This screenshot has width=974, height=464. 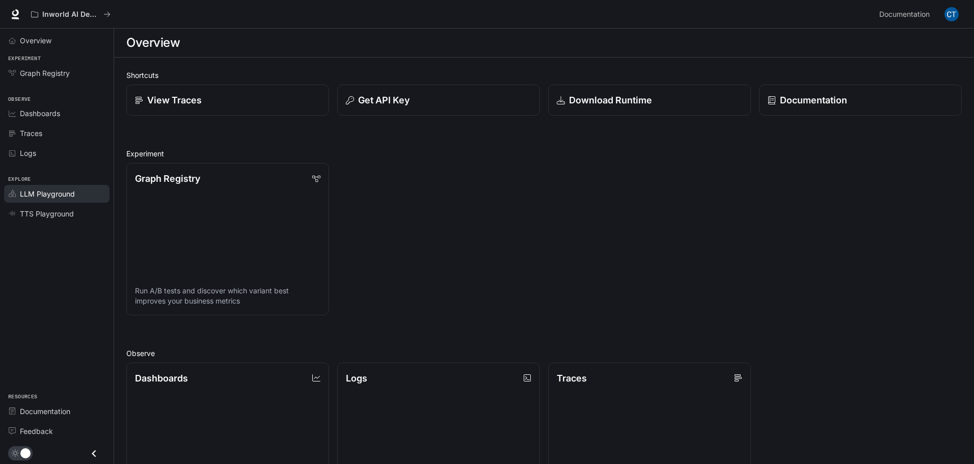 I want to click on button: Get API Key, so click(x=439, y=100).